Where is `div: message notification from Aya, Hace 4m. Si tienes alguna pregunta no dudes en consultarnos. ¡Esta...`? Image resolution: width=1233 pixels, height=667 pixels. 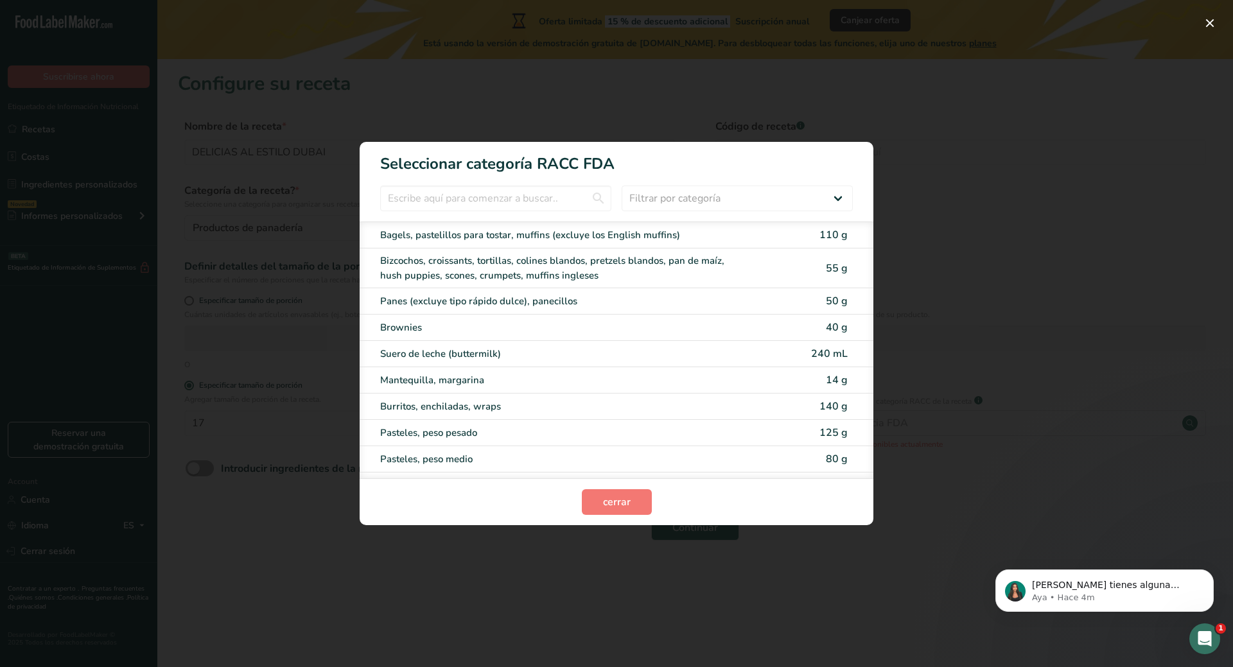 div: message notification from Aya, Hace 4m. Si tienes alguna pregunta no dudes en consultarnos. ¡Esta... is located at coordinates (128, 48).